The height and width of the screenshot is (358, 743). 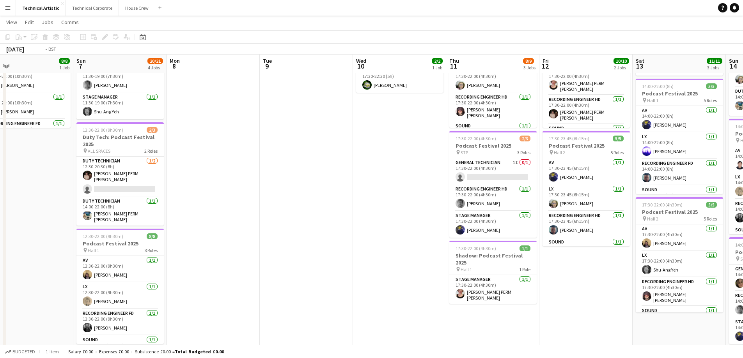 I want to click on span: Total Budgeted £0.00, so click(x=199, y=352).